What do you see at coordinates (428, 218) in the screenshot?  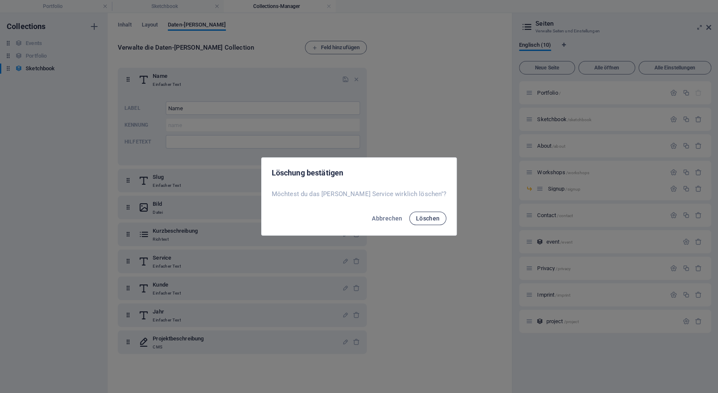 I see `button: Löschen` at bounding box center [428, 218].